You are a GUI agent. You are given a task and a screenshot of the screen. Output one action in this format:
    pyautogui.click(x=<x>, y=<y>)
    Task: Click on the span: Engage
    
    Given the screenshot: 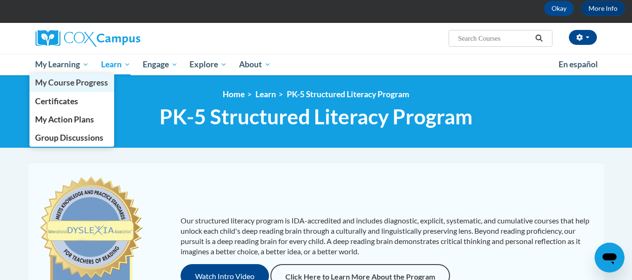 What is the action you would take?
    pyautogui.click(x=160, y=65)
    